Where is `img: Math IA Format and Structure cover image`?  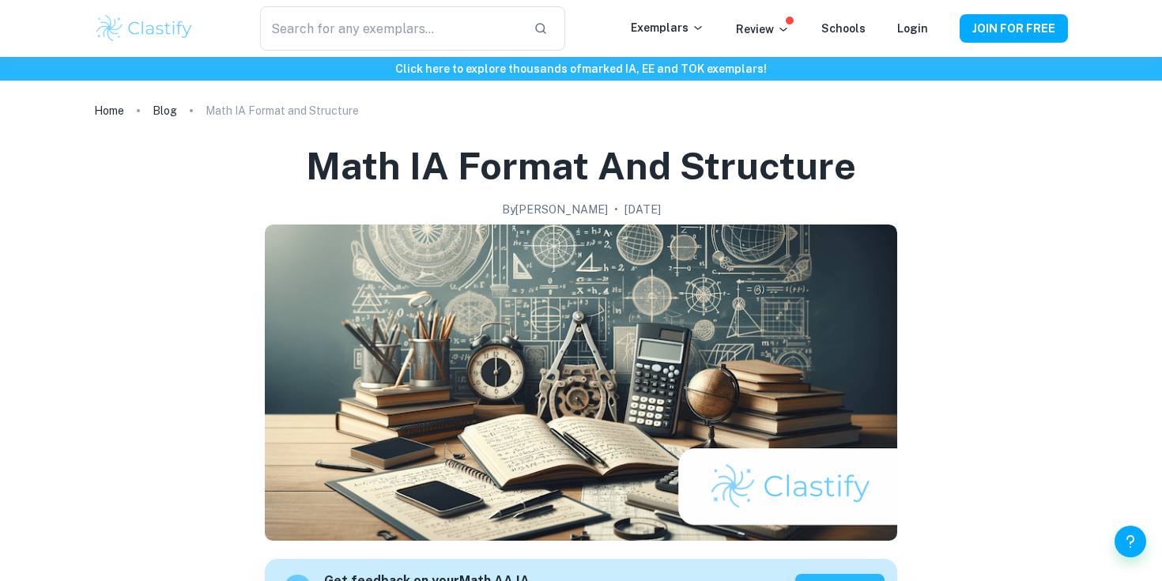 img: Math IA Format and Structure cover image is located at coordinates (581, 382).